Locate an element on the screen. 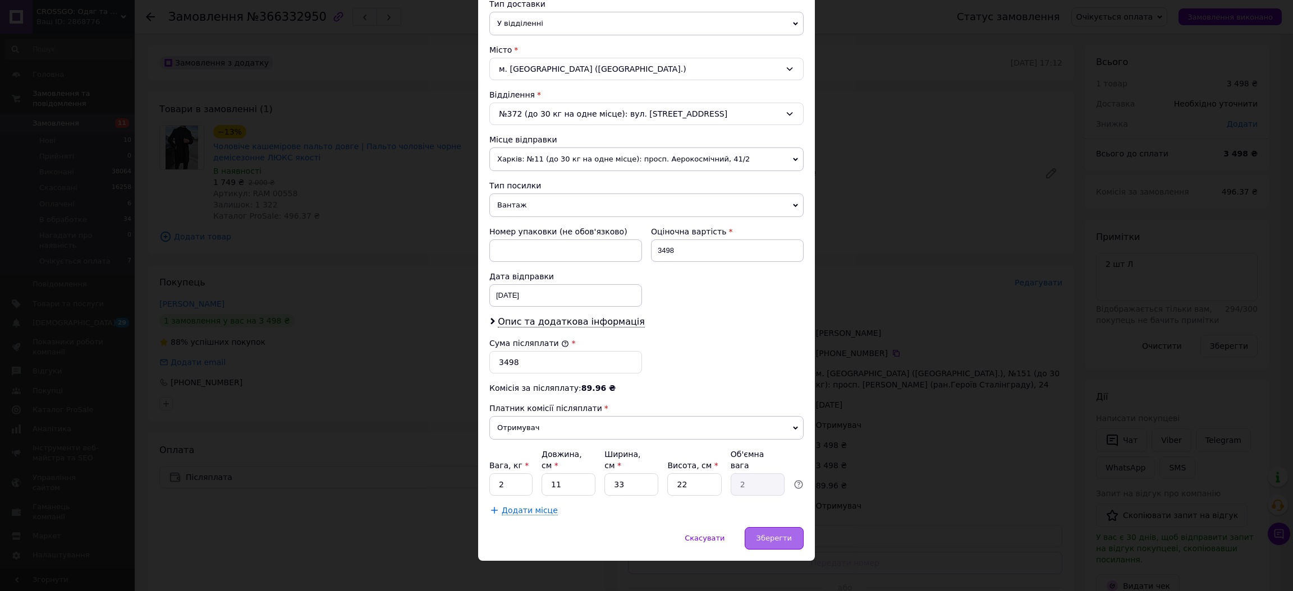 The height and width of the screenshot is (591, 1293). span: Опис та додаткова інформація is located at coordinates (571, 322).